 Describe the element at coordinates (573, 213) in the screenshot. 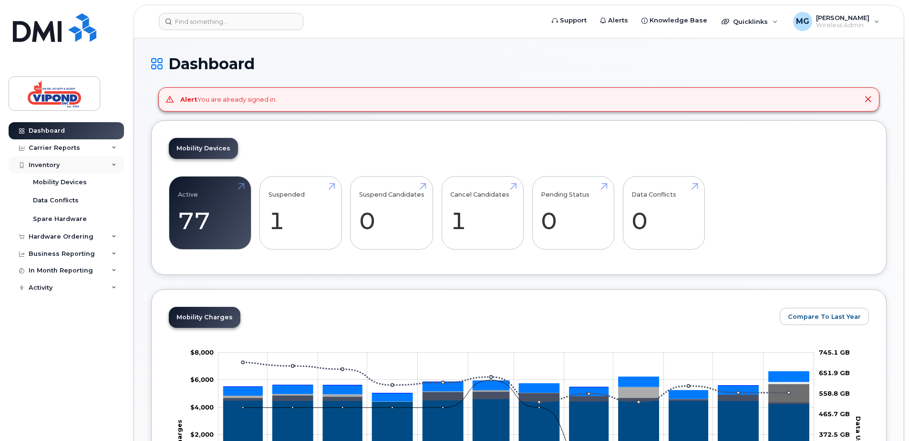

I see `a: Pending Status 0` at that location.